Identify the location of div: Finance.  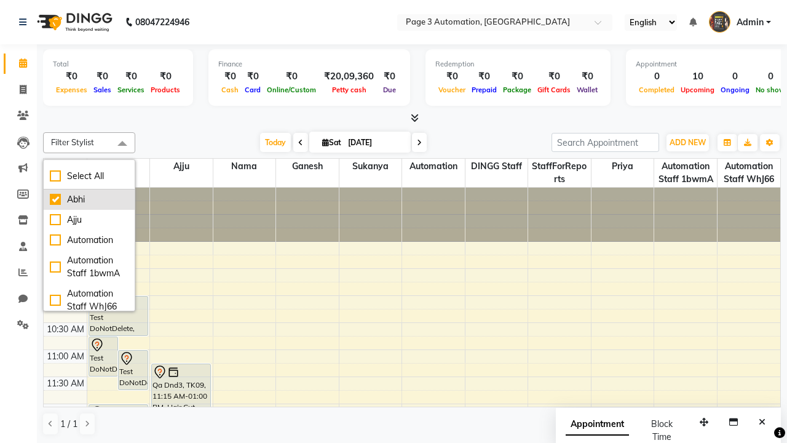
(309, 64).